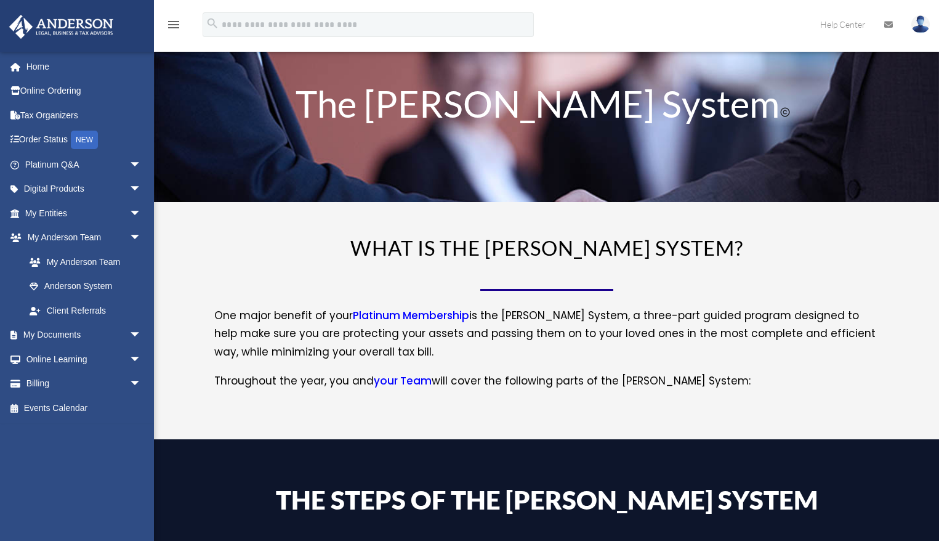 The height and width of the screenshot is (541, 939). Describe the element at coordinates (403, 384) in the screenshot. I see `a: your Team` at that location.